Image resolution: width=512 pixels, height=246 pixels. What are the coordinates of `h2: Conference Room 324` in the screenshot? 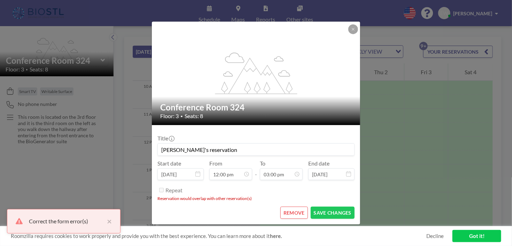 It's located at (256, 107).